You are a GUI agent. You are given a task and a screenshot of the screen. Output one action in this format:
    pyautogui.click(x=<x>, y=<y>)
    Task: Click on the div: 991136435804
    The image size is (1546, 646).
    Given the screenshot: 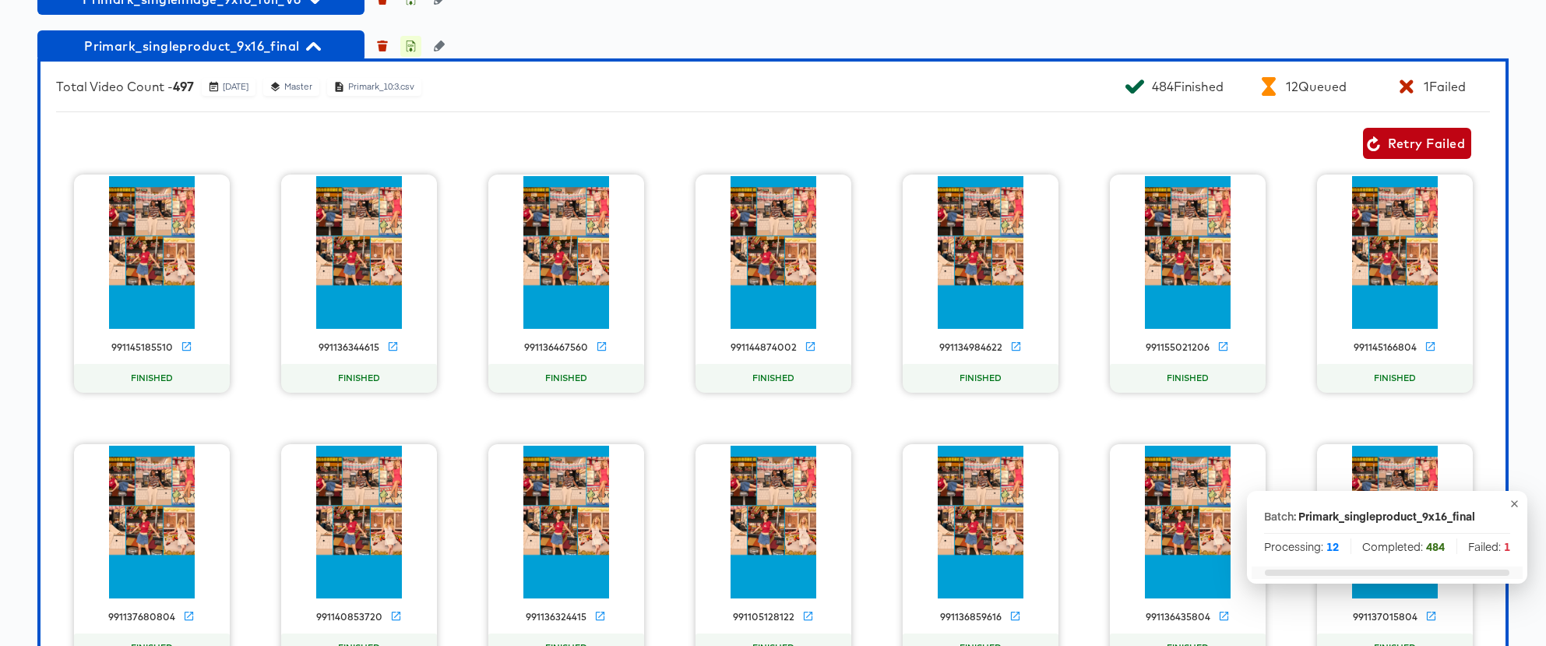 What is the action you would take?
    pyautogui.click(x=1177, y=617)
    